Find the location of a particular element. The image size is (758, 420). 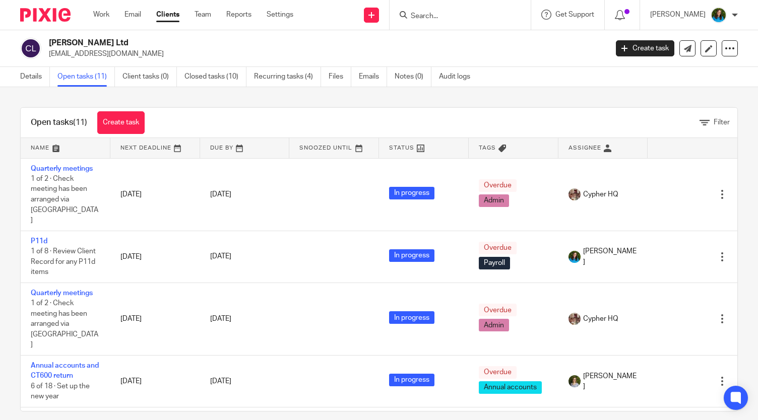

span: Get Support is located at coordinates (575, 15).